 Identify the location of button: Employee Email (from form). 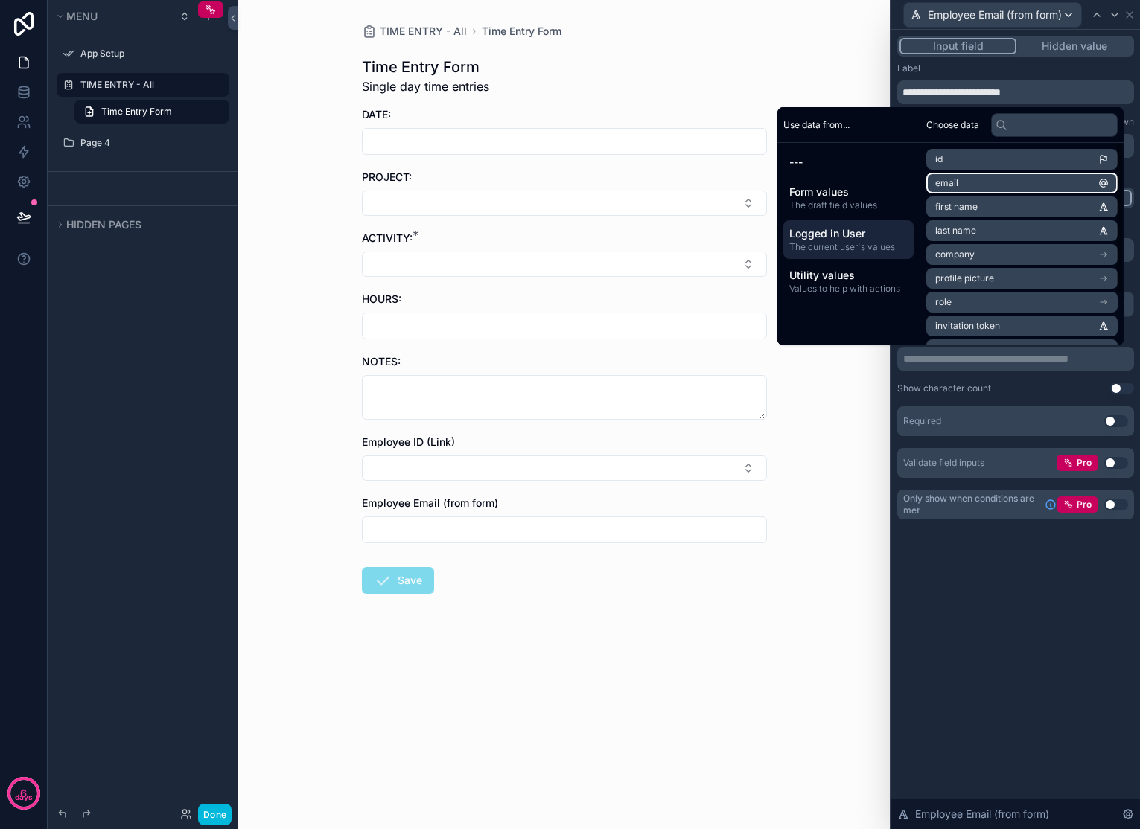
(992, 15).